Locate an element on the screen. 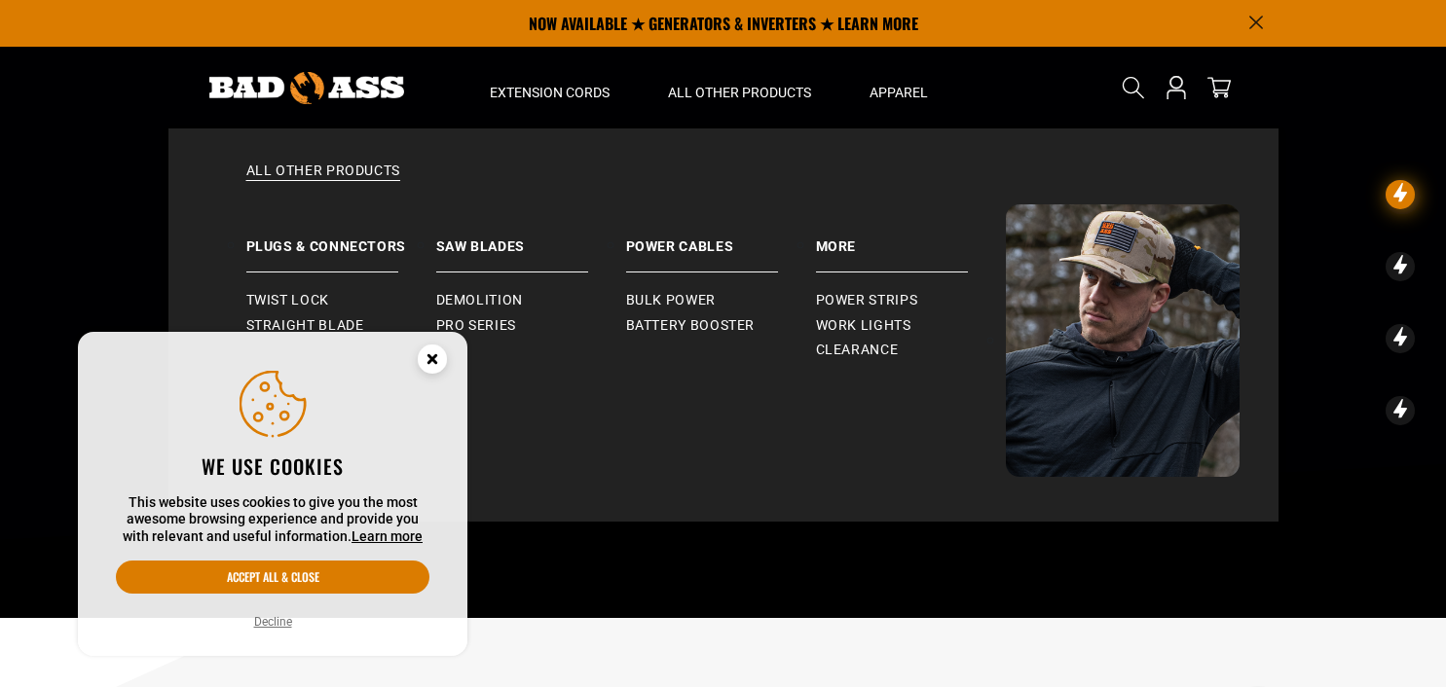 The width and height of the screenshot is (1446, 687). summary: All Other Products is located at coordinates (739, 88).